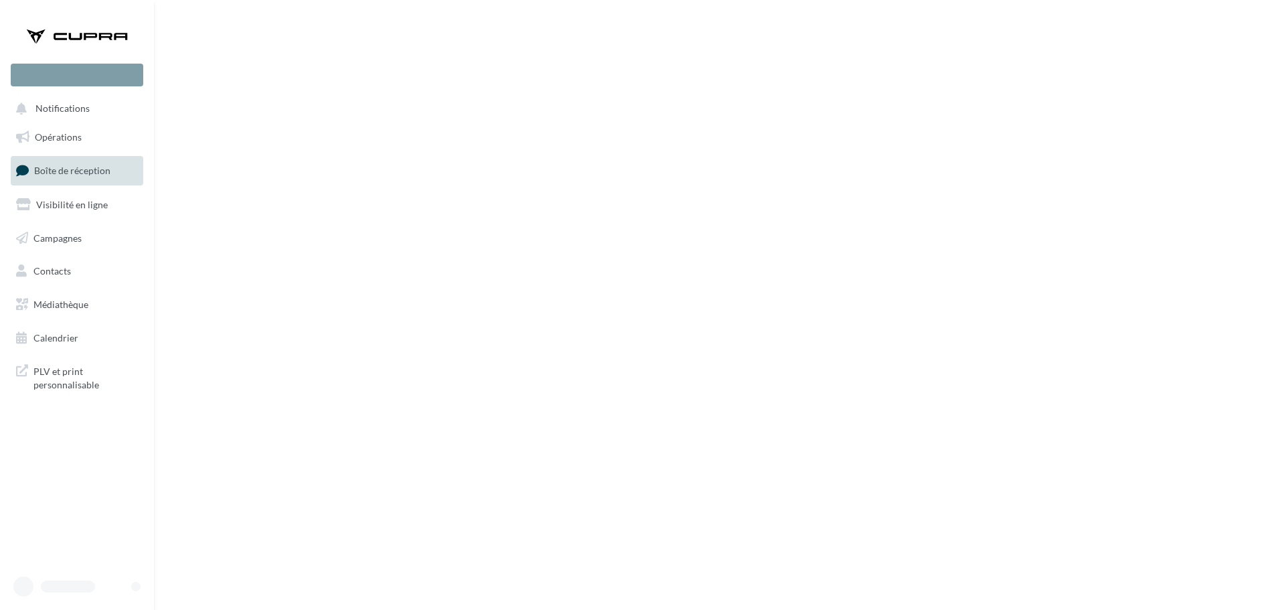 The image size is (1285, 610). Describe the element at coordinates (77, 75) in the screenshot. I see `div: Nouvelle campagne` at that location.